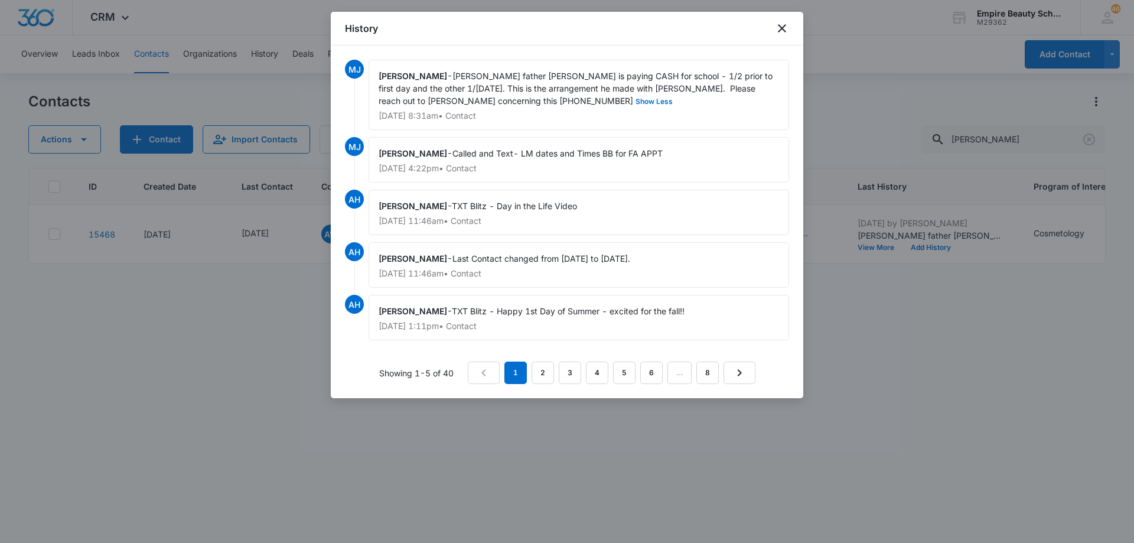 The height and width of the screenshot is (543, 1134). What do you see at coordinates (570, 373) in the screenshot?
I see `a: Page 3` at bounding box center [570, 373].